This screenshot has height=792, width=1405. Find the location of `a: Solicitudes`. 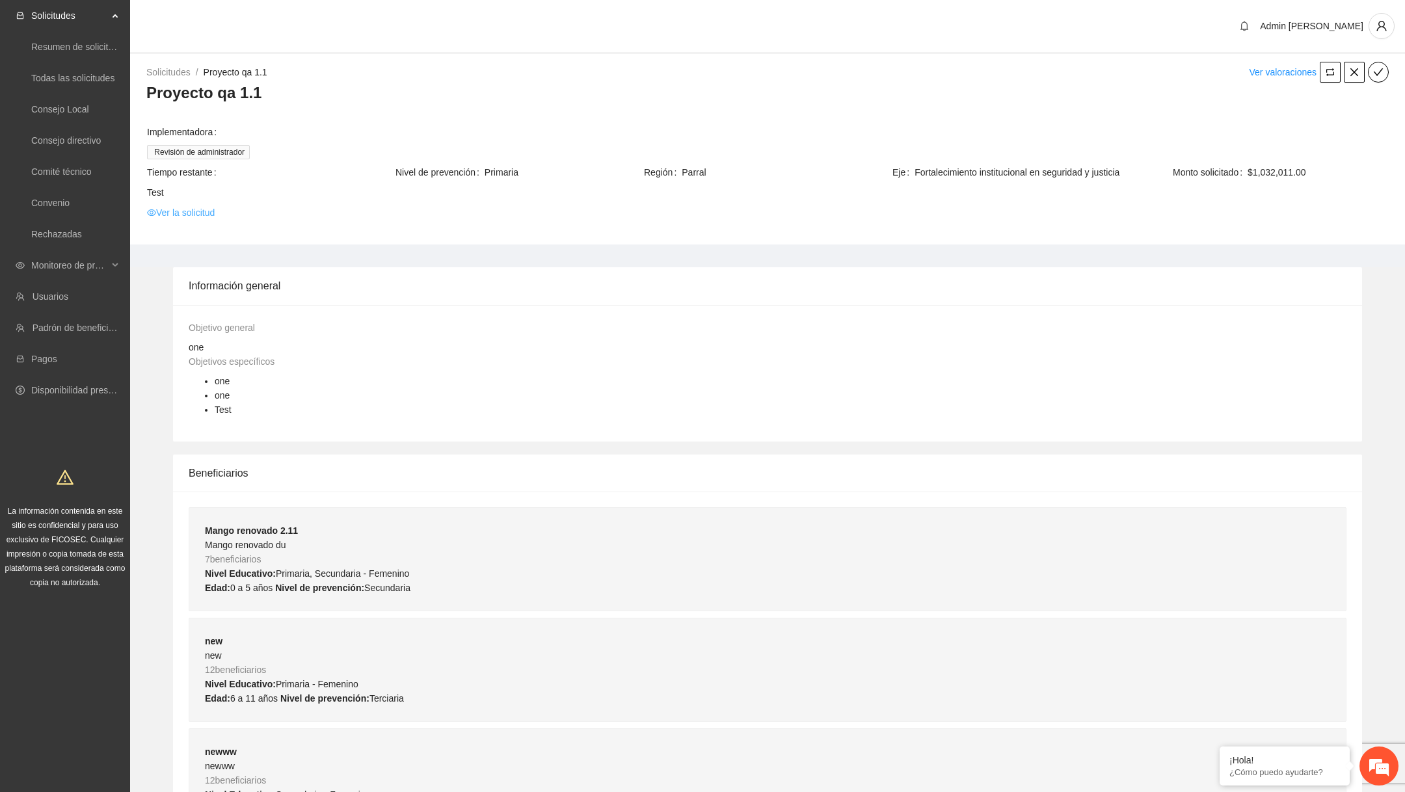

a: Solicitudes is located at coordinates (168, 72).